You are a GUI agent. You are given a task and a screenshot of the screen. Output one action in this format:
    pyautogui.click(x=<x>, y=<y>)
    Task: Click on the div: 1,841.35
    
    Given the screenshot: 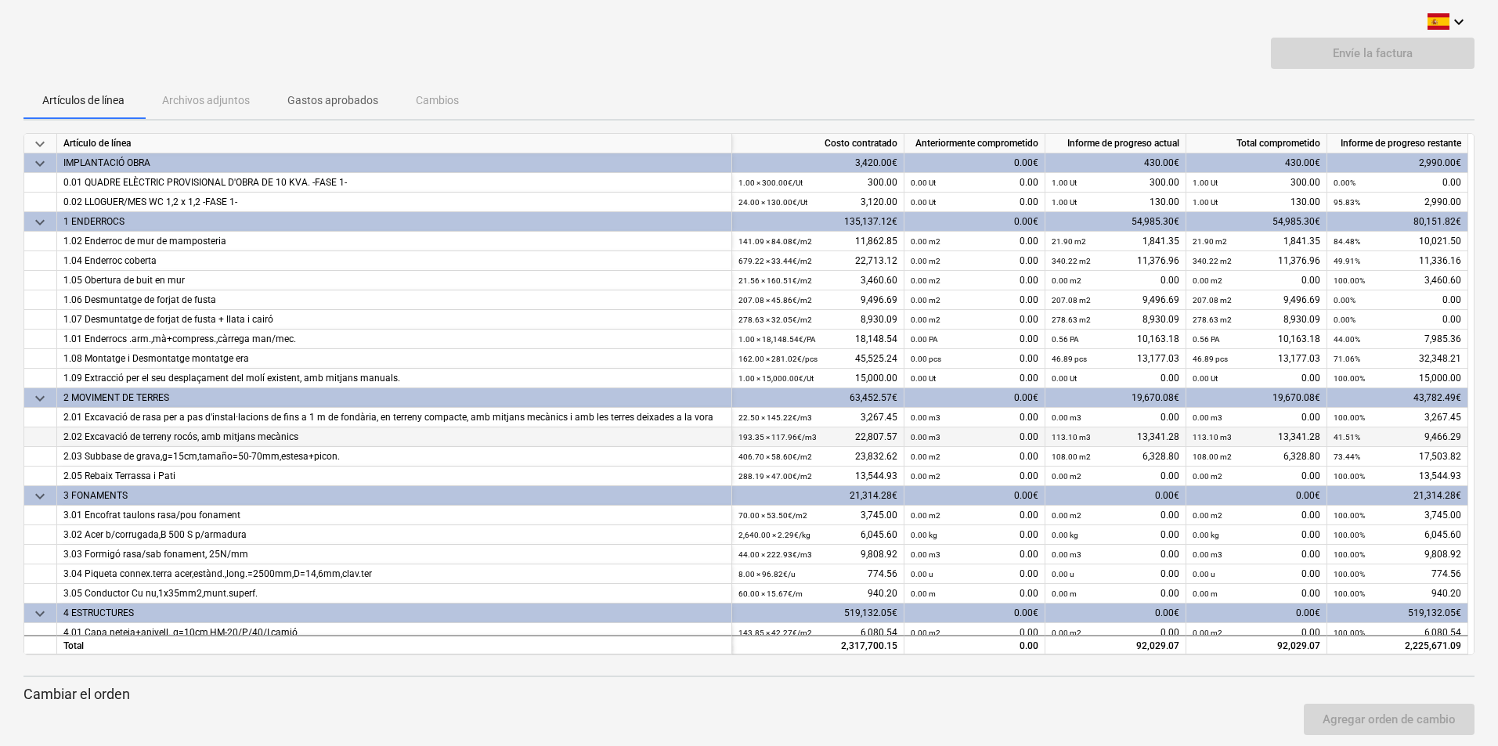 What is the action you would take?
    pyautogui.click(x=1115, y=241)
    